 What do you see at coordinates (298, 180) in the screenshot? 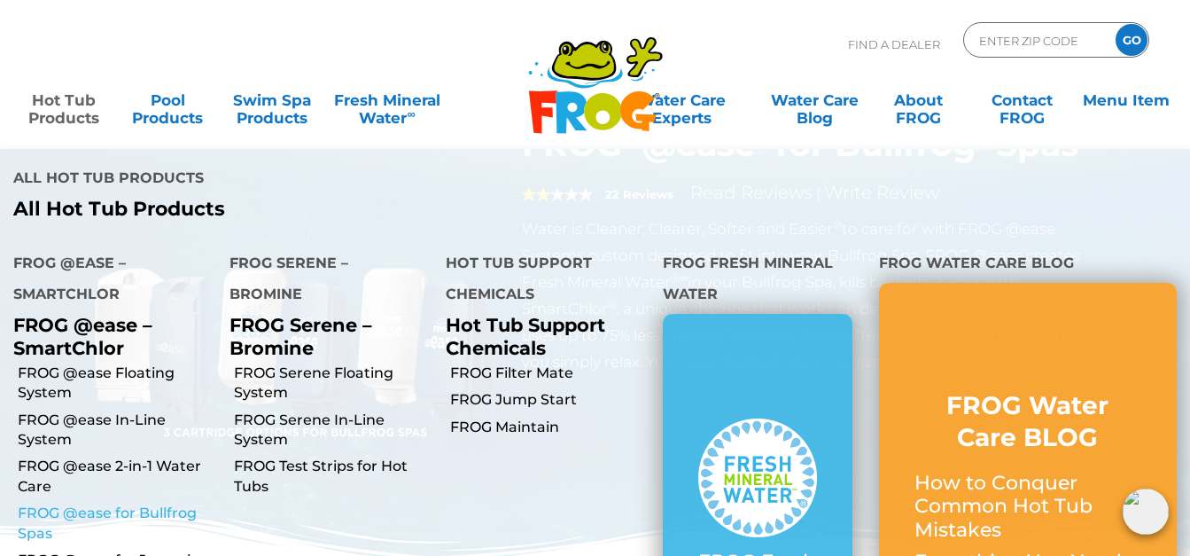
I see `h4: All Hot Tub Products` at bounding box center [298, 180].